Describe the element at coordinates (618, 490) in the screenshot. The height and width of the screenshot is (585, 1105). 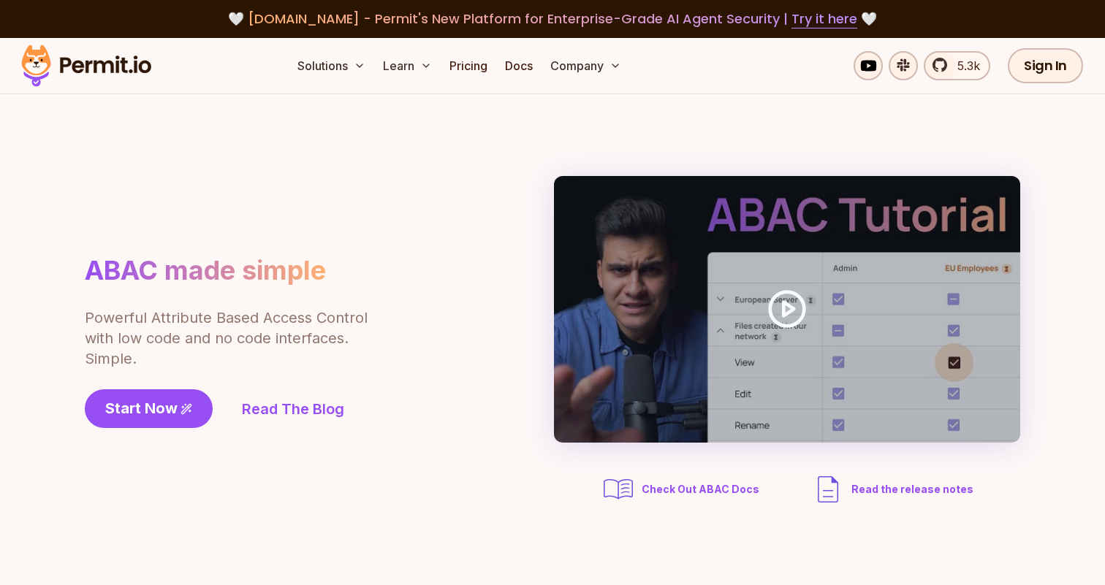
I see `img: abac docs` at that location.